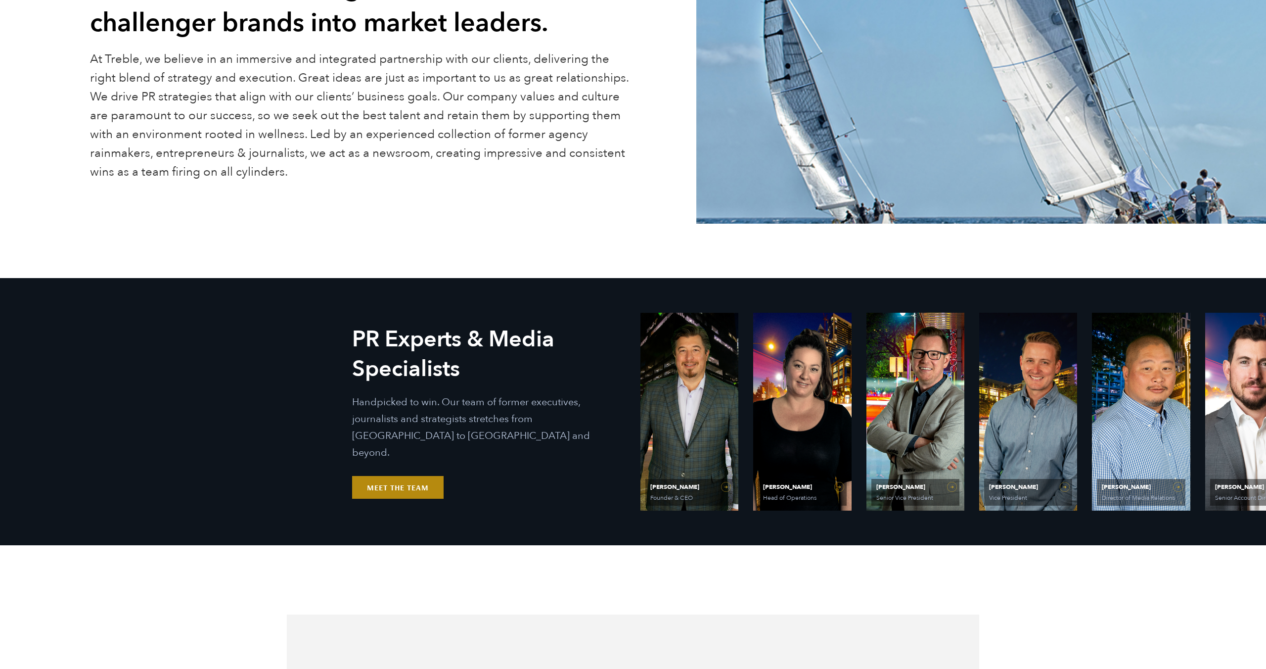 Image resolution: width=1266 pixels, height=669 pixels. I want to click on a: Meet the Team, so click(398, 487).